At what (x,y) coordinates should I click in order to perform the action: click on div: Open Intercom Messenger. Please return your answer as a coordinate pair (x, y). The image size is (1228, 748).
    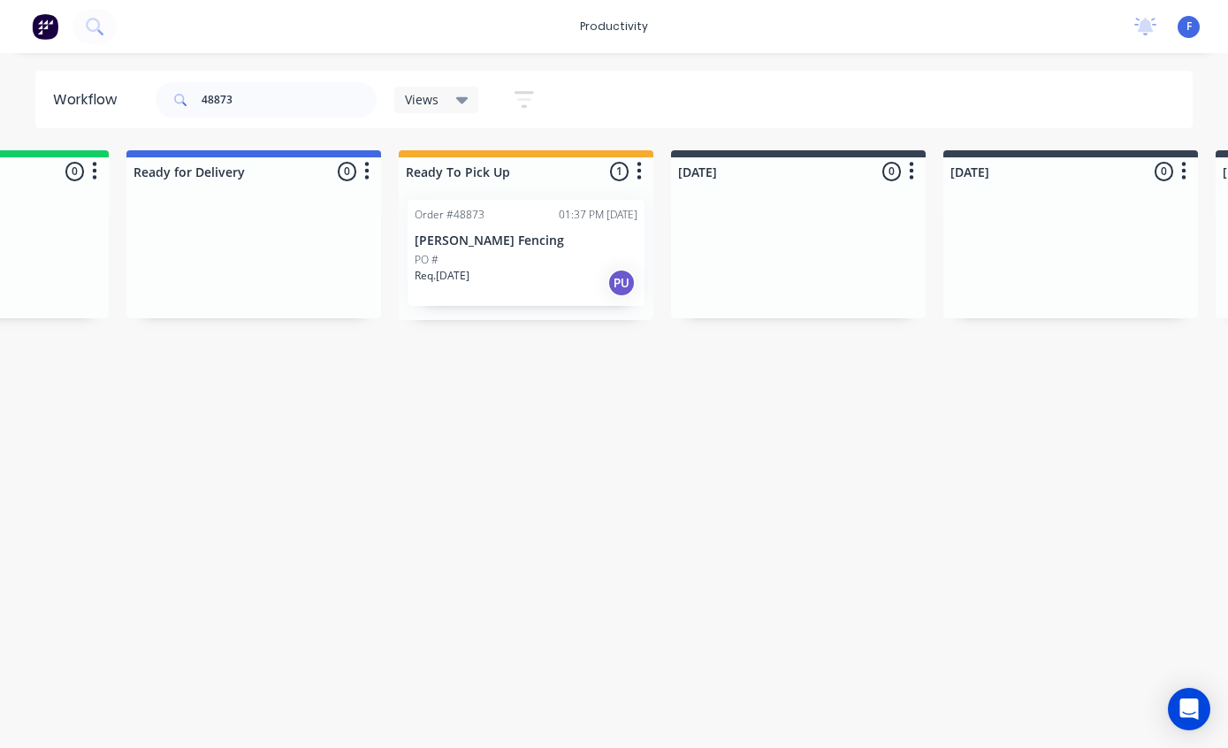
    Looking at the image, I should click on (1189, 709).